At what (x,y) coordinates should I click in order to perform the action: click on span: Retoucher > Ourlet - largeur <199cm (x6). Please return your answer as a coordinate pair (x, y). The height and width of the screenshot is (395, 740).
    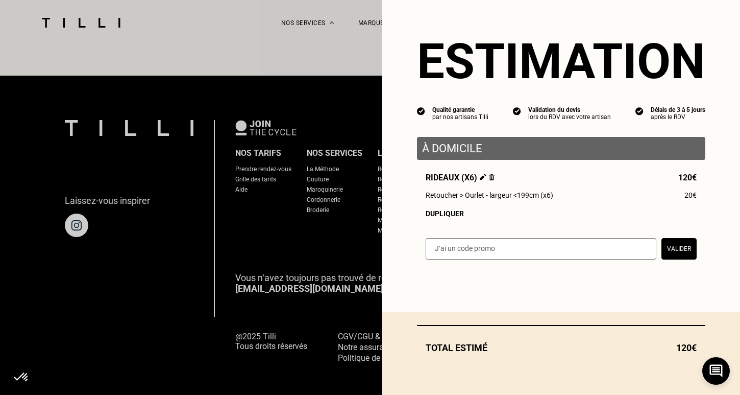
    Looking at the image, I should click on (490, 195).